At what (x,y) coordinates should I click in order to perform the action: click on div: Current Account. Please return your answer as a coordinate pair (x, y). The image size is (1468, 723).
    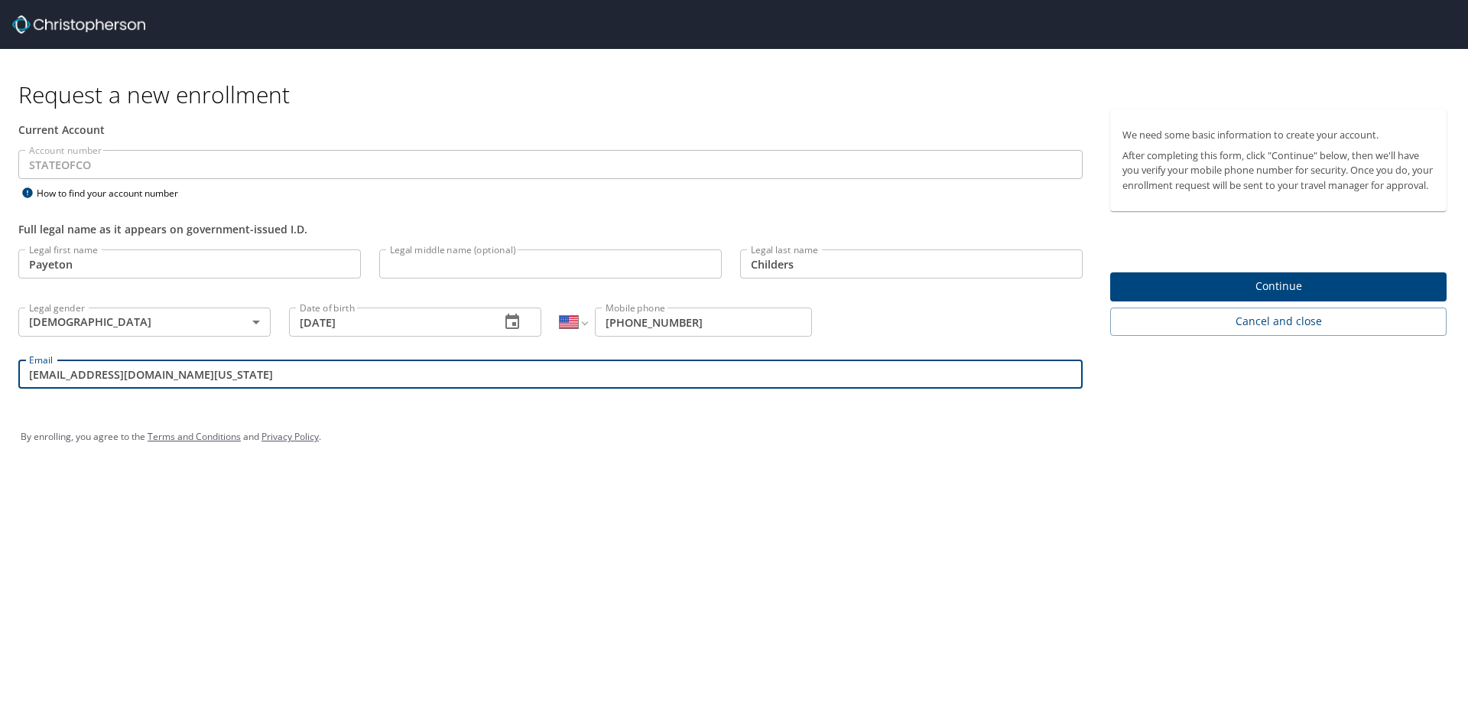
    Looking at the image, I should click on (551, 129).